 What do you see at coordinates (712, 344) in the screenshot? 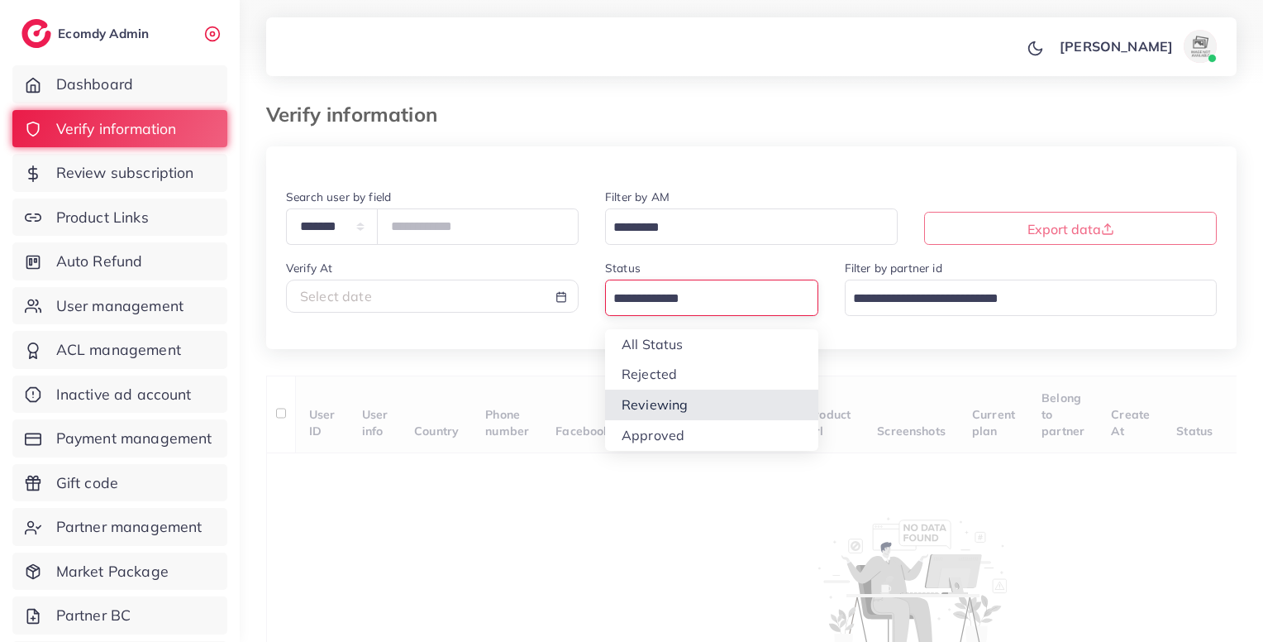
I see `li: All Status` at bounding box center [712, 344].